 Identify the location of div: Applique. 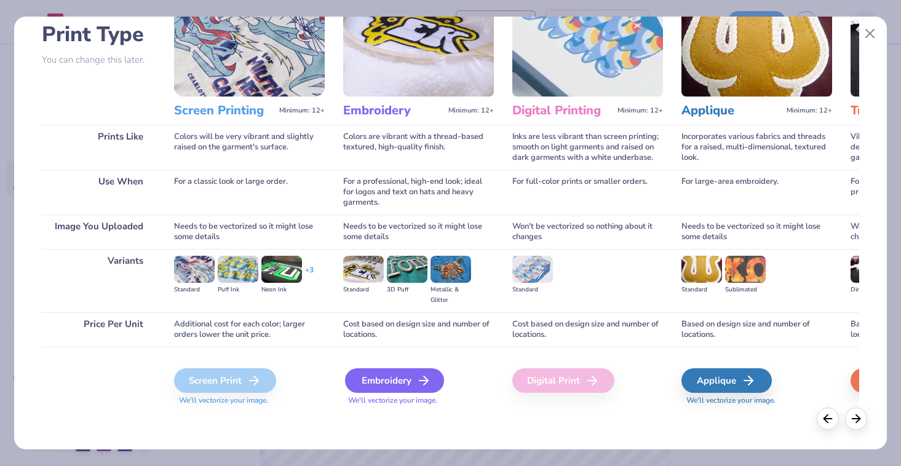
(726, 381).